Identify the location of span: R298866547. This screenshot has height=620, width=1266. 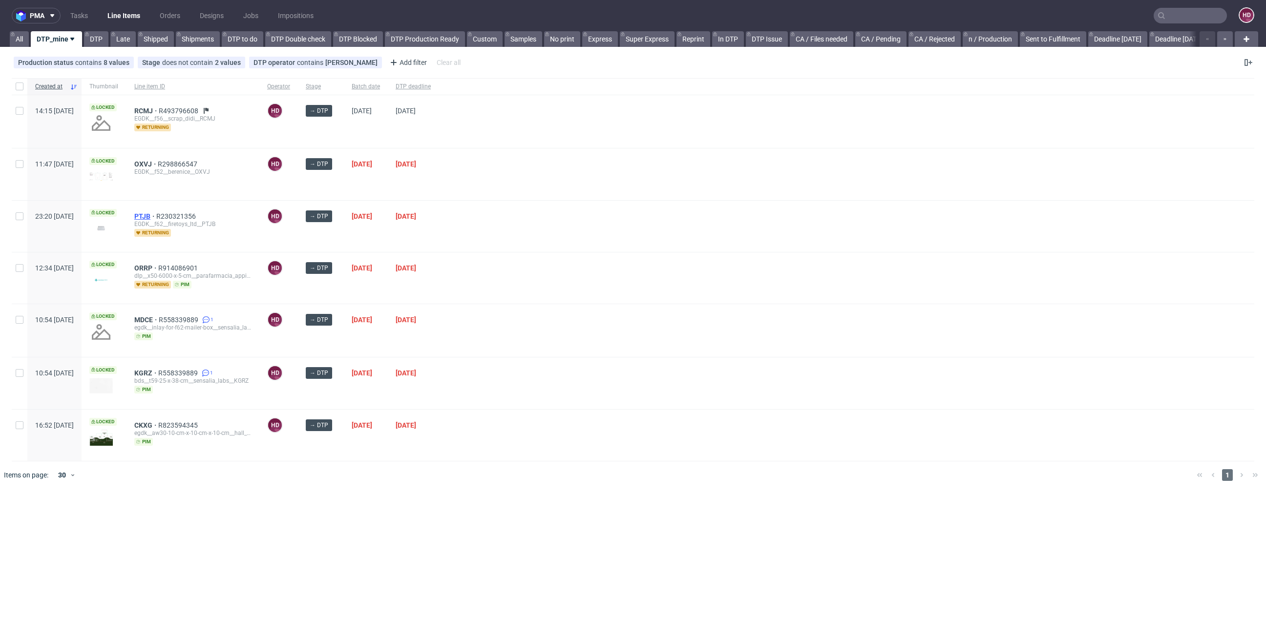
(178, 164).